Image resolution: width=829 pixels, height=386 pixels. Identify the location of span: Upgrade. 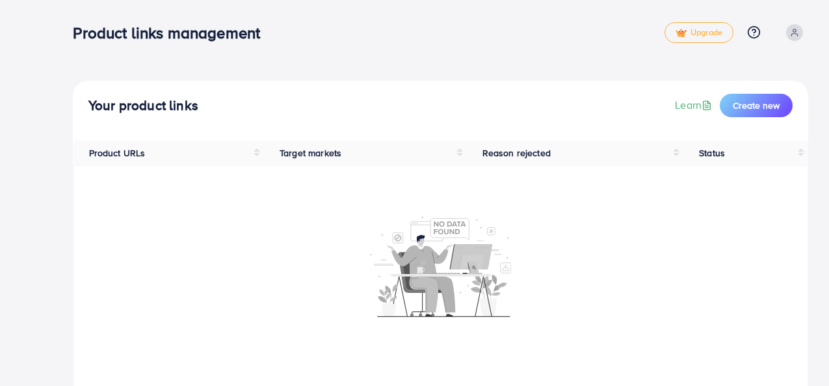
(699, 33).